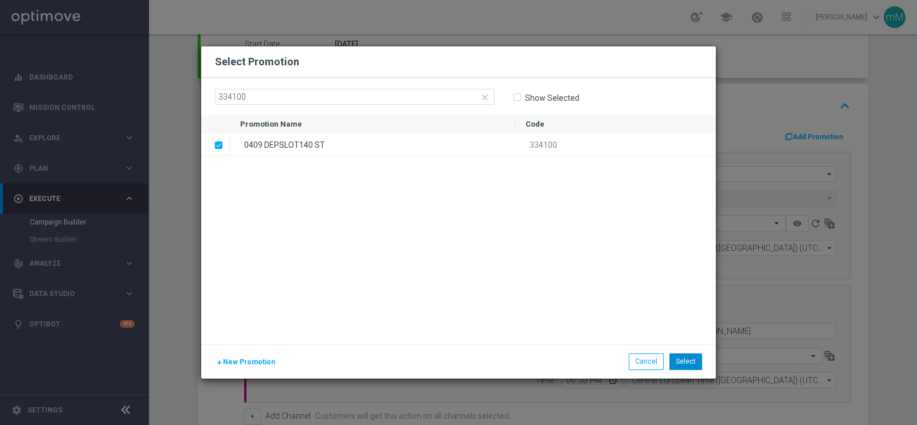 This screenshot has width=917, height=425. What do you see at coordinates (271, 124) in the screenshot?
I see `span: Promotion Name` at bounding box center [271, 124].